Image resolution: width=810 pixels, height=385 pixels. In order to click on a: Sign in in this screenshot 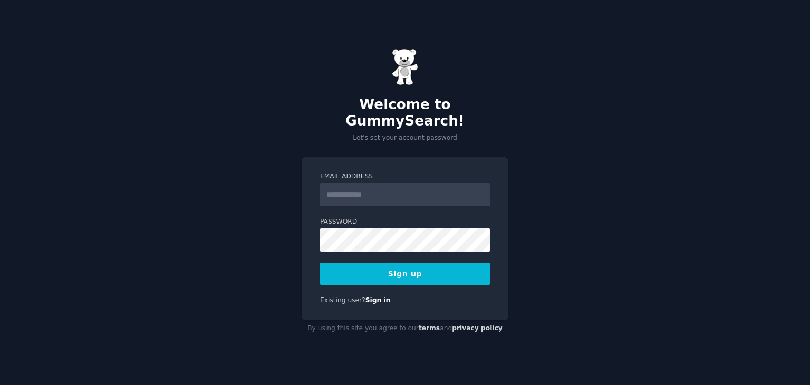, I will do `click(378, 300)`.